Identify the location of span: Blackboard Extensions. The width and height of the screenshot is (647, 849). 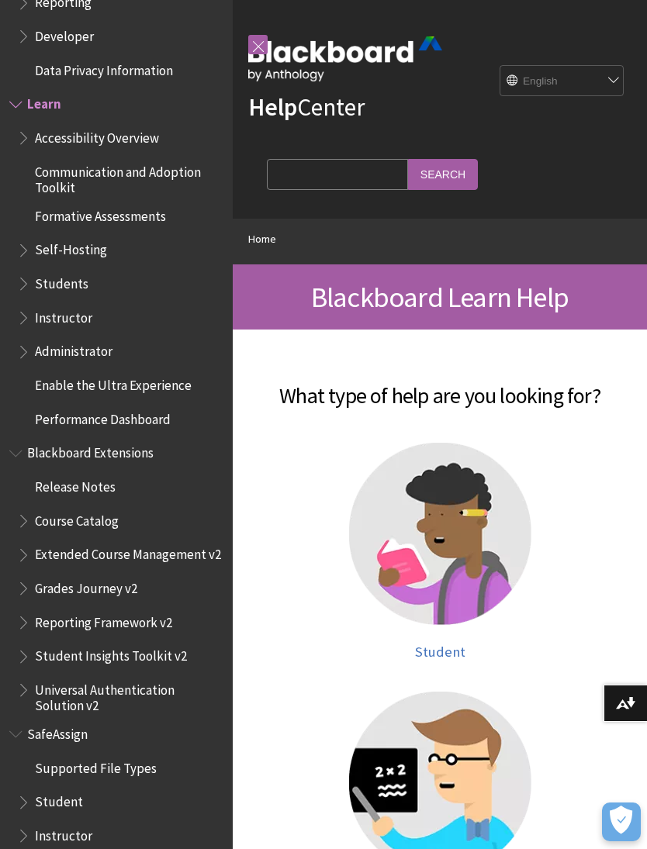
(90, 451).